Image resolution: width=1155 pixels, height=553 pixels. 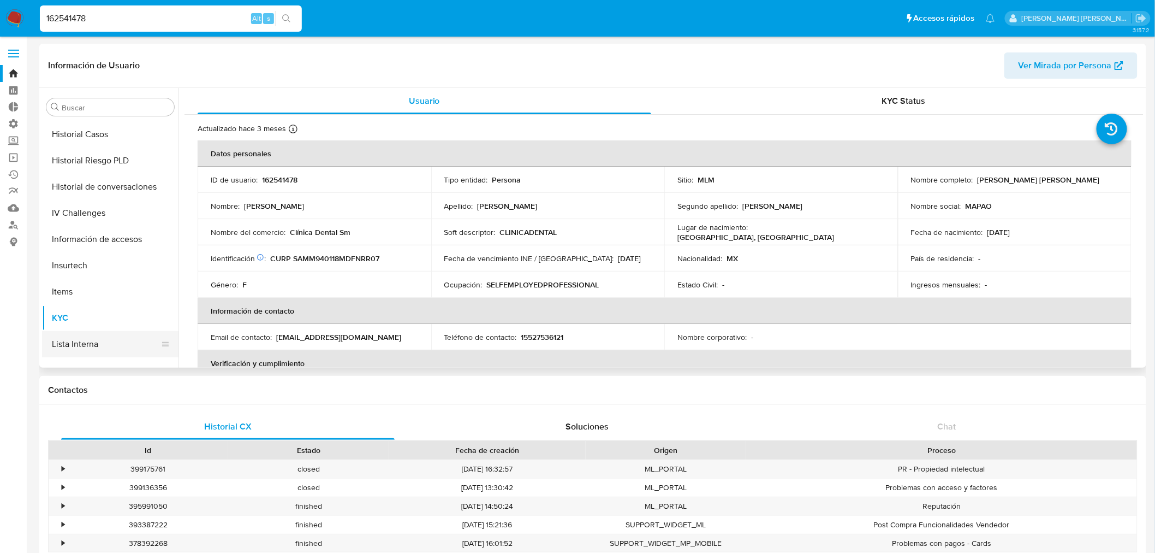 I want to click on p: Identificación :, so click(x=238, y=258).